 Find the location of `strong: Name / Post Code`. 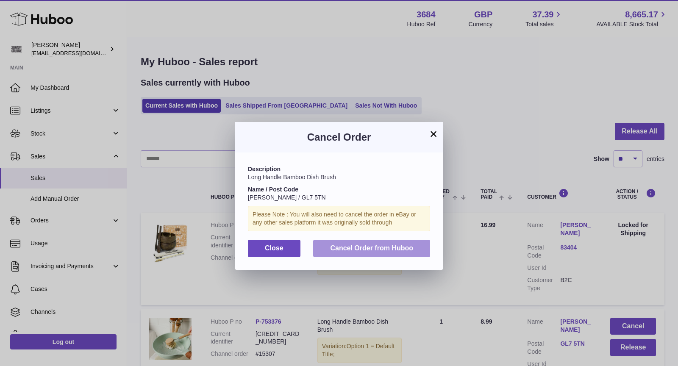

strong: Name / Post Code is located at coordinates (273, 190).